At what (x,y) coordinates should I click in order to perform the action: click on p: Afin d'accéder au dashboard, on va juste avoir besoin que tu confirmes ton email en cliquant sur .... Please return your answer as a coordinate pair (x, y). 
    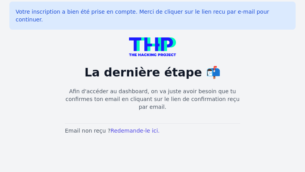
    Looking at the image, I should click on (152, 99).